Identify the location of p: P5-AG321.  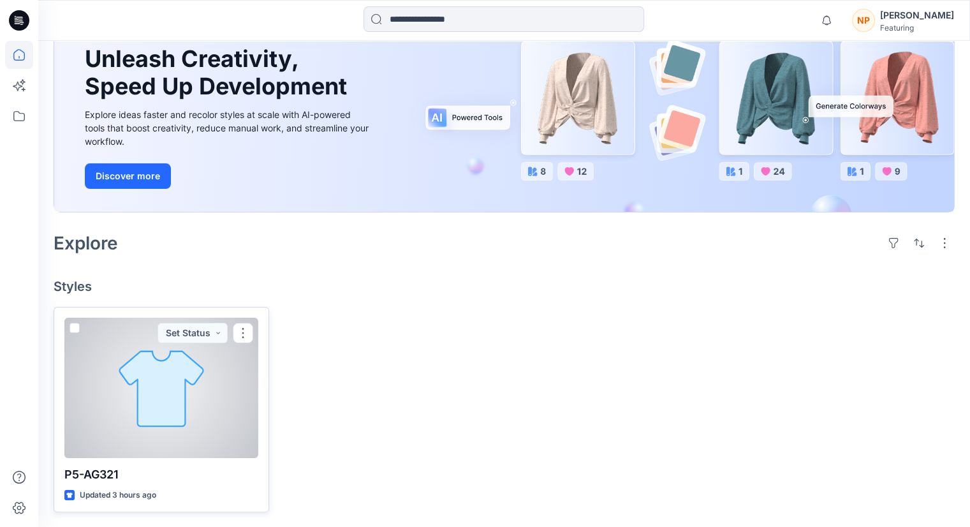
(161, 474).